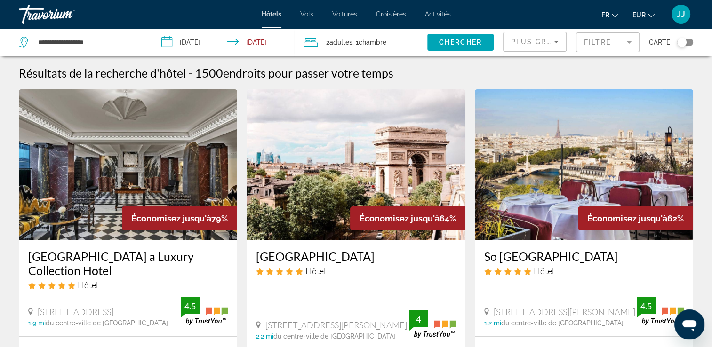 The image size is (712, 347). I want to click on span: Croisières, so click(391, 14).